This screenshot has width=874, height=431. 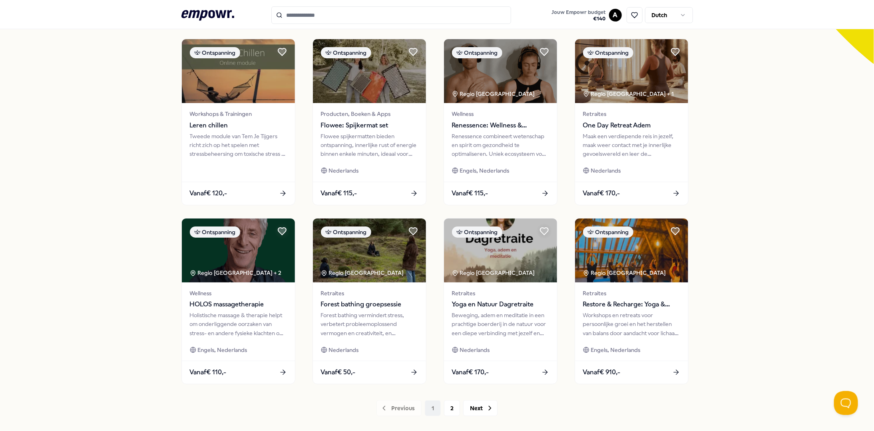 What do you see at coordinates (579, 15) in the screenshot?
I see `a: Jouw Empowr budget€140` at bounding box center [579, 15].